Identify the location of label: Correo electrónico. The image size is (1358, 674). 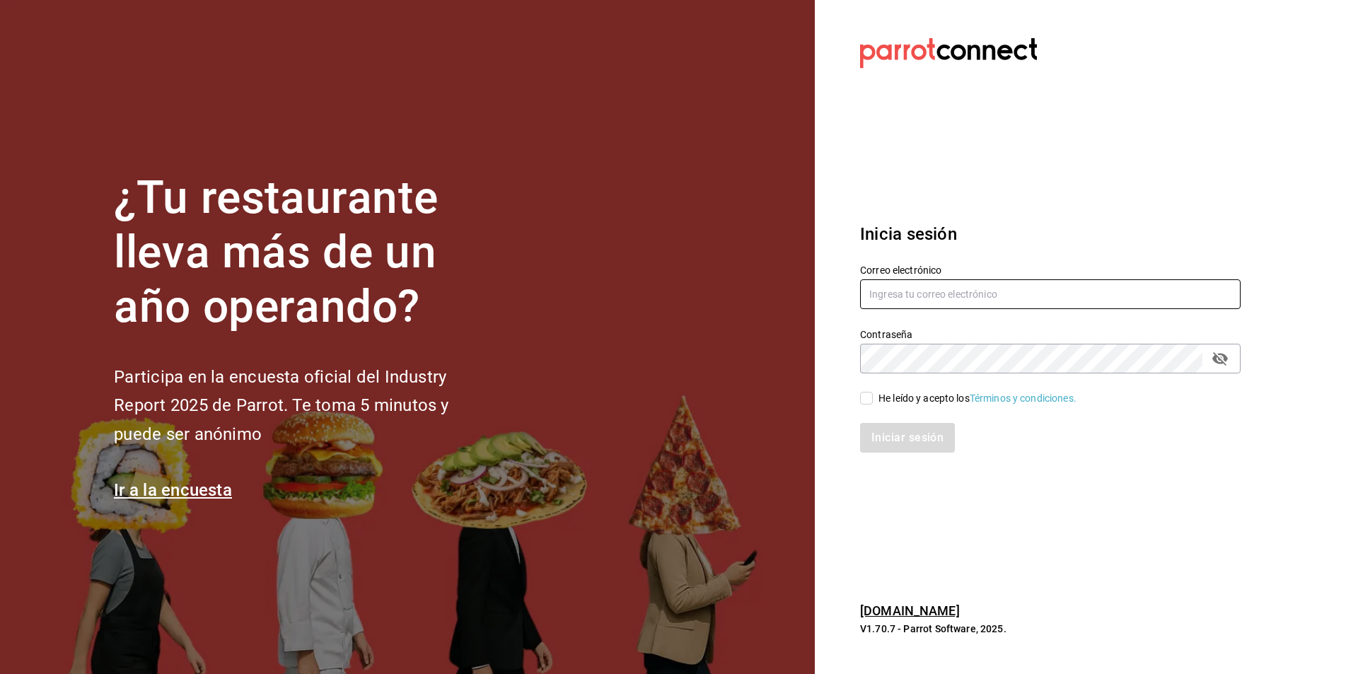
(1051, 270).